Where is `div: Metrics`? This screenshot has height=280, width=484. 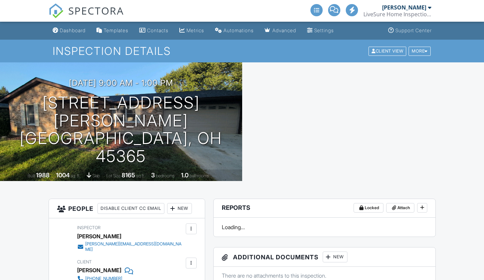 div: Metrics is located at coordinates (195, 30).